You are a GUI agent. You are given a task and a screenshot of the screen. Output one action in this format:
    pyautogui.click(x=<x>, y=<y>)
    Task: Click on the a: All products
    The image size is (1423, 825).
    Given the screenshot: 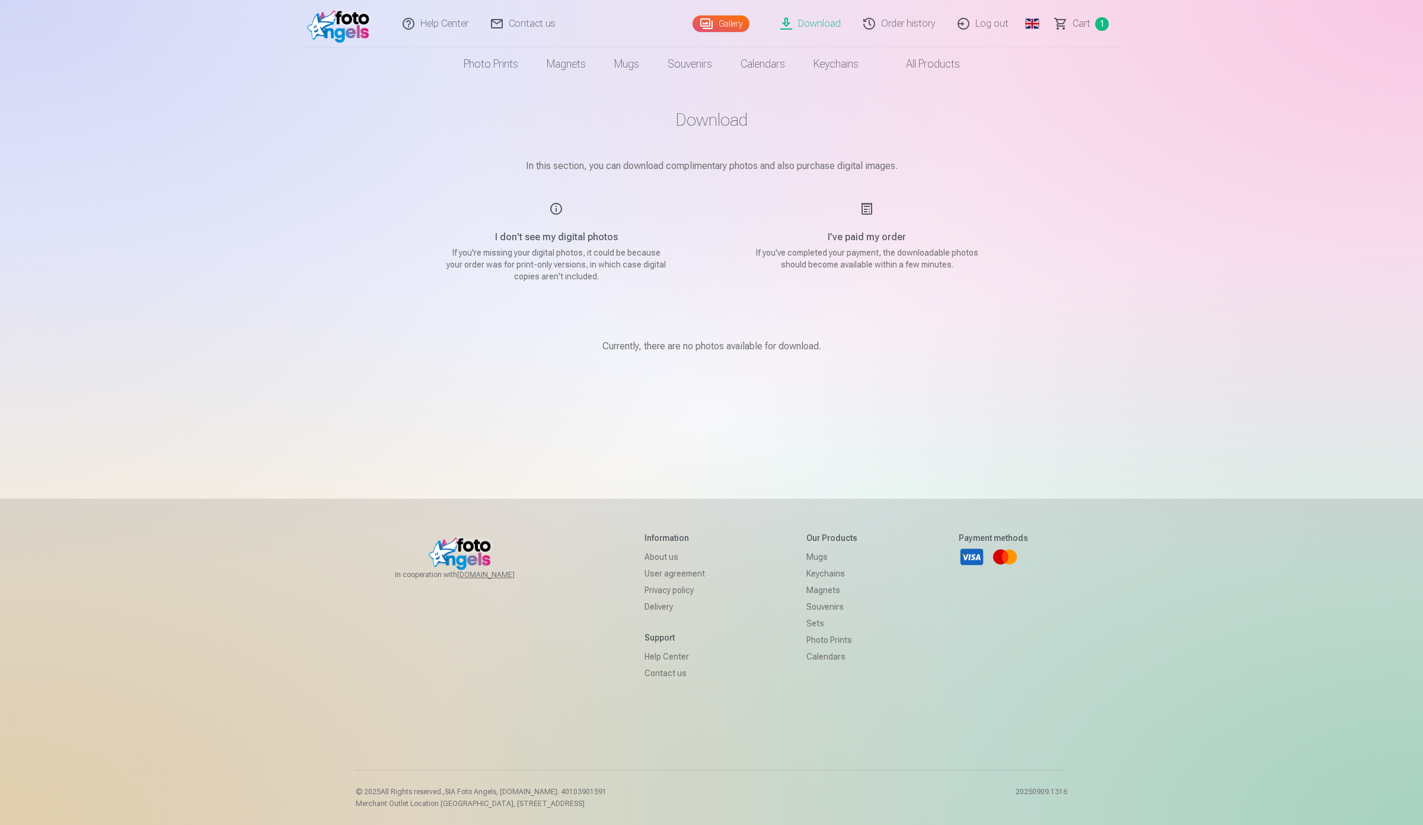 What is the action you would take?
    pyautogui.click(x=923, y=64)
    